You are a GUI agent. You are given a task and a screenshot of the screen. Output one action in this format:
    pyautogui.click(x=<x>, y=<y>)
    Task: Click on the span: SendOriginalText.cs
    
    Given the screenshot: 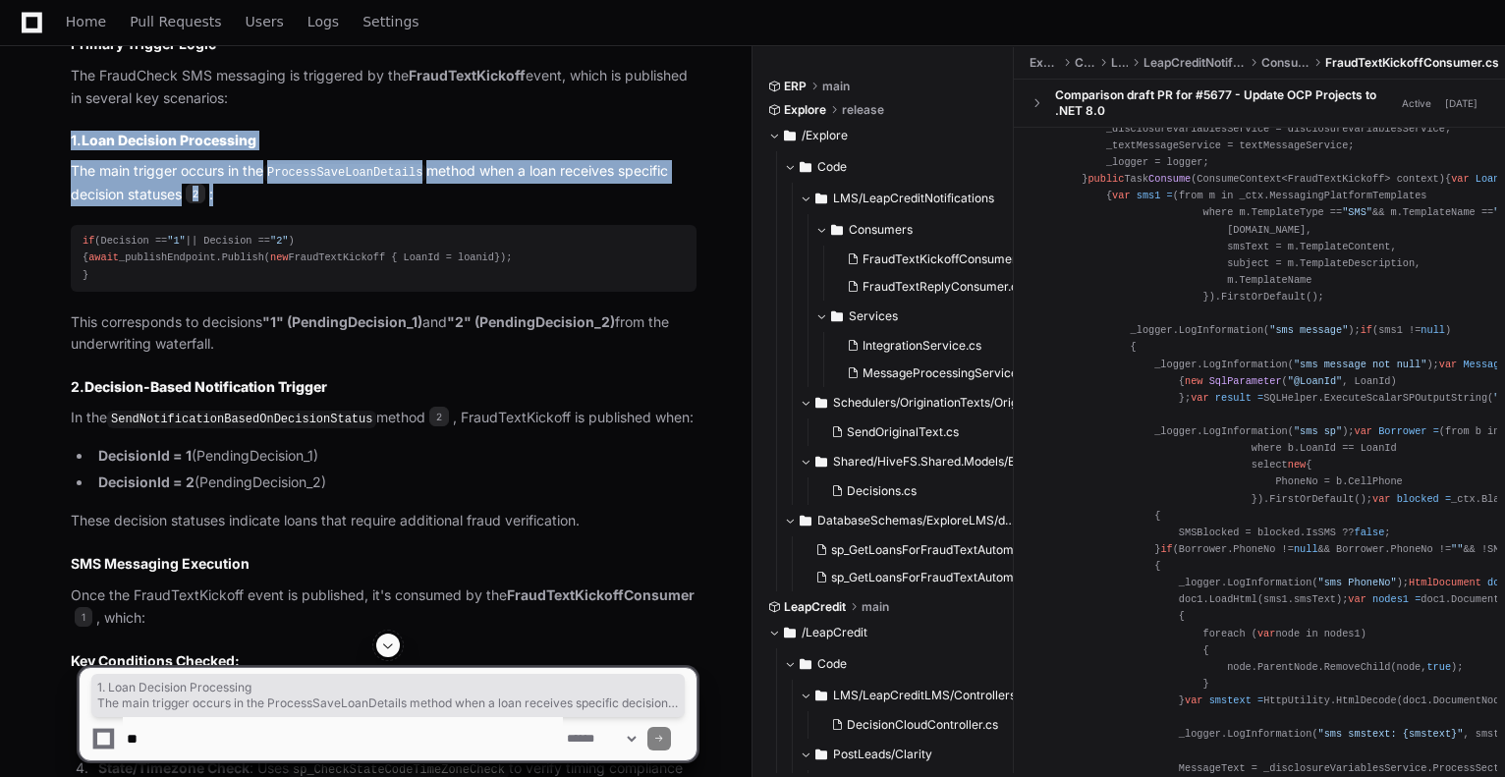 What is the action you would take?
    pyautogui.click(x=903, y=432)
    